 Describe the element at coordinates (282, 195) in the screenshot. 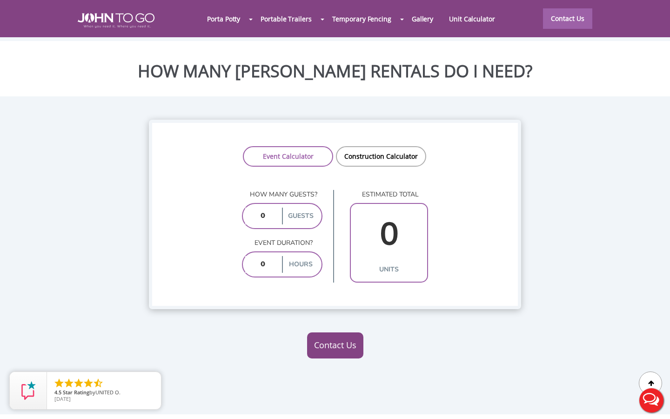

I see `p: How many guests?` at that location.